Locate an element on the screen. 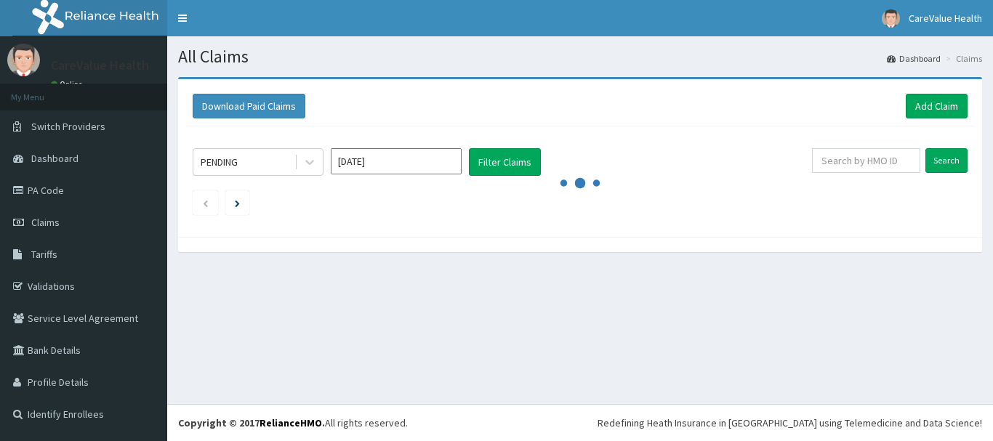  a: Next page is located at coordinates (237, 203).